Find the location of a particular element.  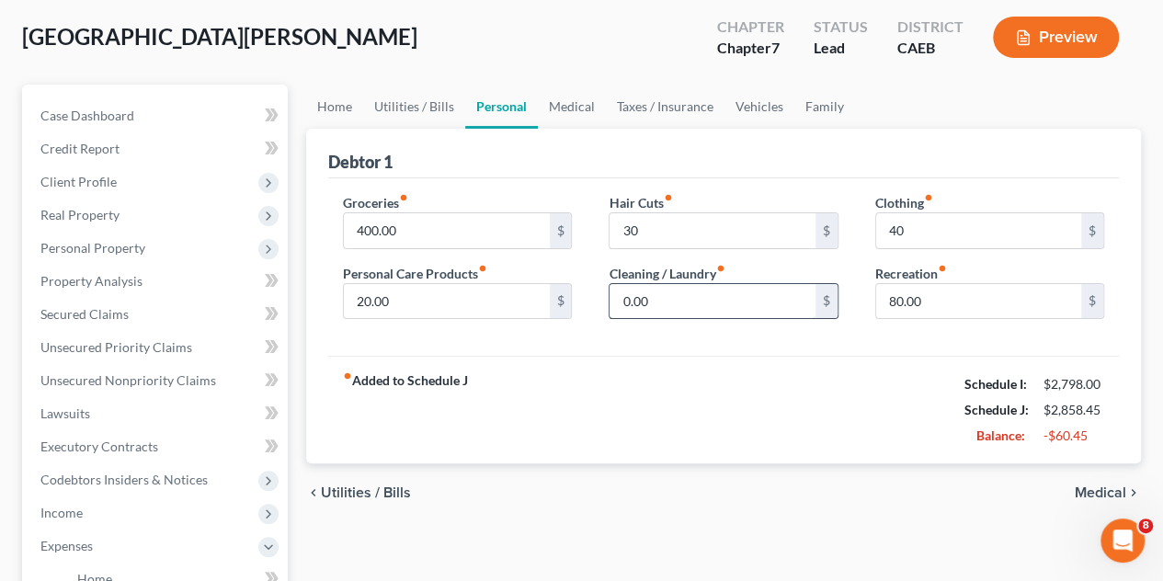

div: District is located at coordinates (930, 27).